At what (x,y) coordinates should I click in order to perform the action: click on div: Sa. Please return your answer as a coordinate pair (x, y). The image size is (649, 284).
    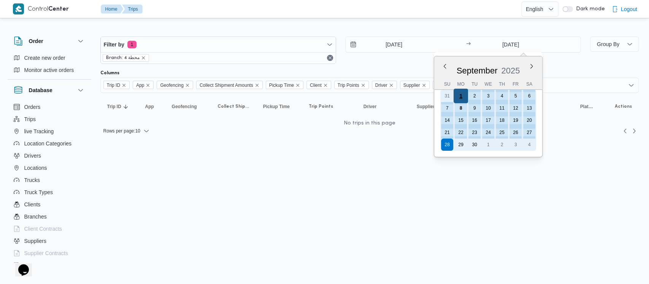
    Looking at the image, I should click on (529, 84).